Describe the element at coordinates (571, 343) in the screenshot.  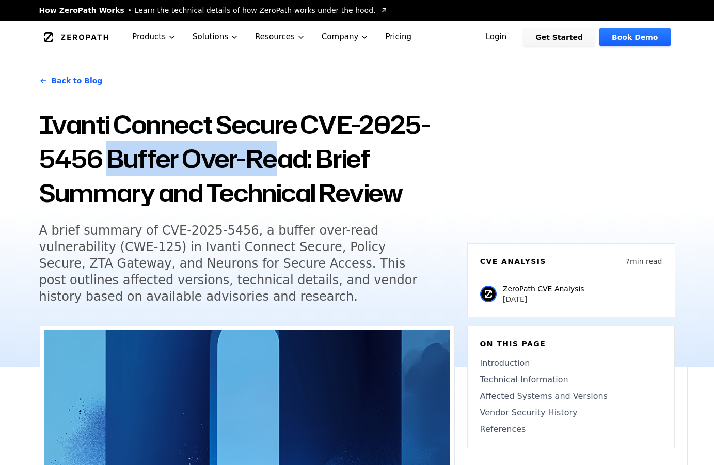
I see `h6: On this page` at that location.